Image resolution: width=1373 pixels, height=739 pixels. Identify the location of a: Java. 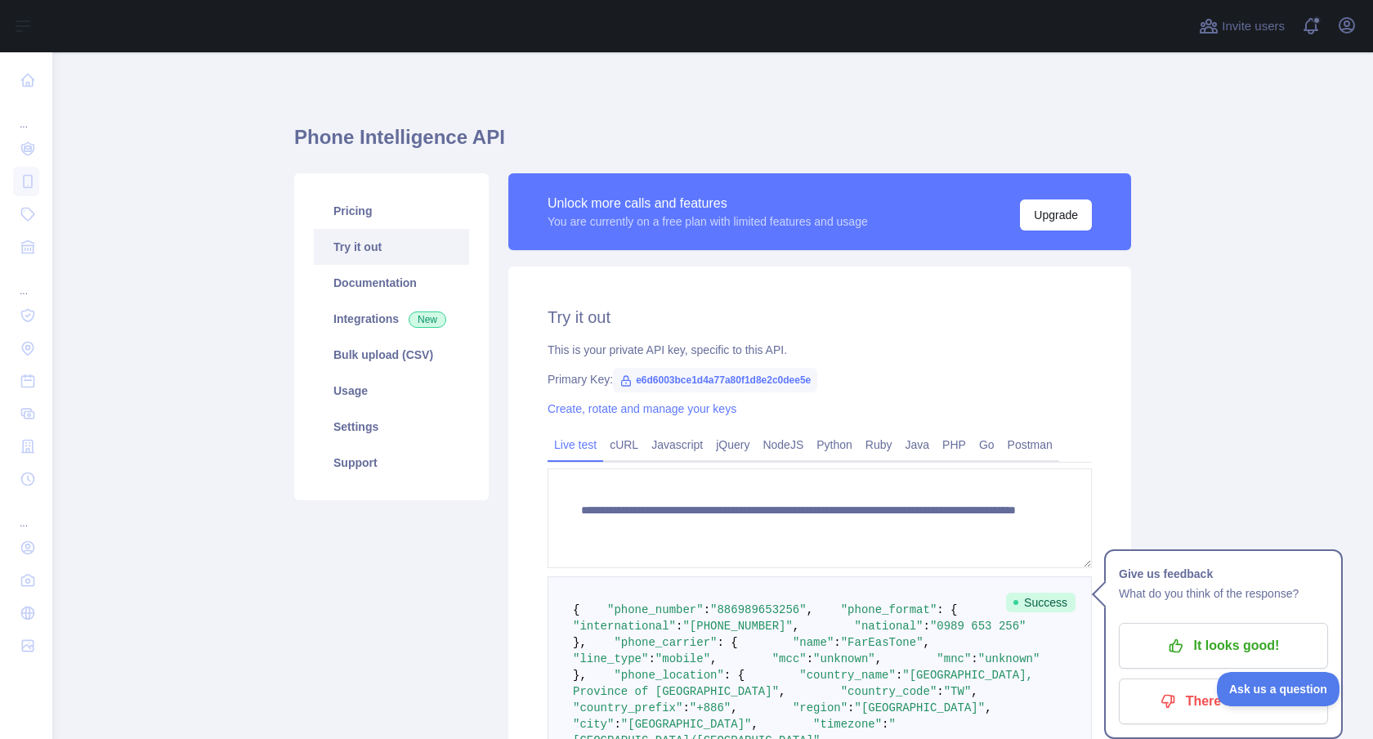
(918, 445).